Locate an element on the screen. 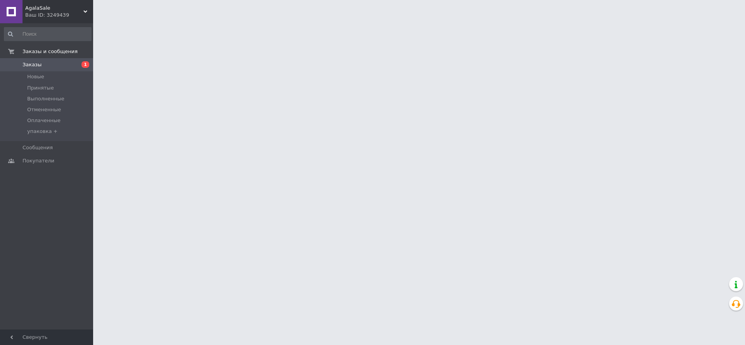 This screenshot has width=745, height=345. span: Сообщения is located at coordinates (38, 148).